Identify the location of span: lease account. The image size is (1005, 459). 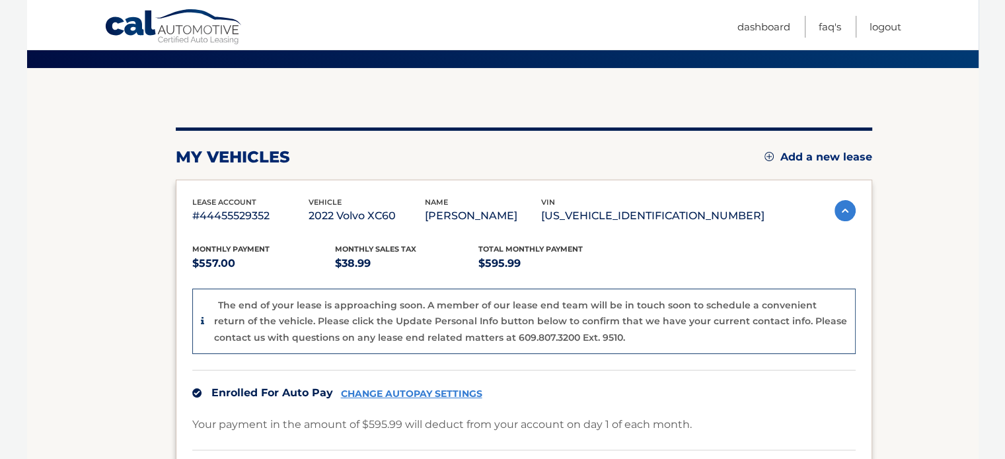
(224, 202).